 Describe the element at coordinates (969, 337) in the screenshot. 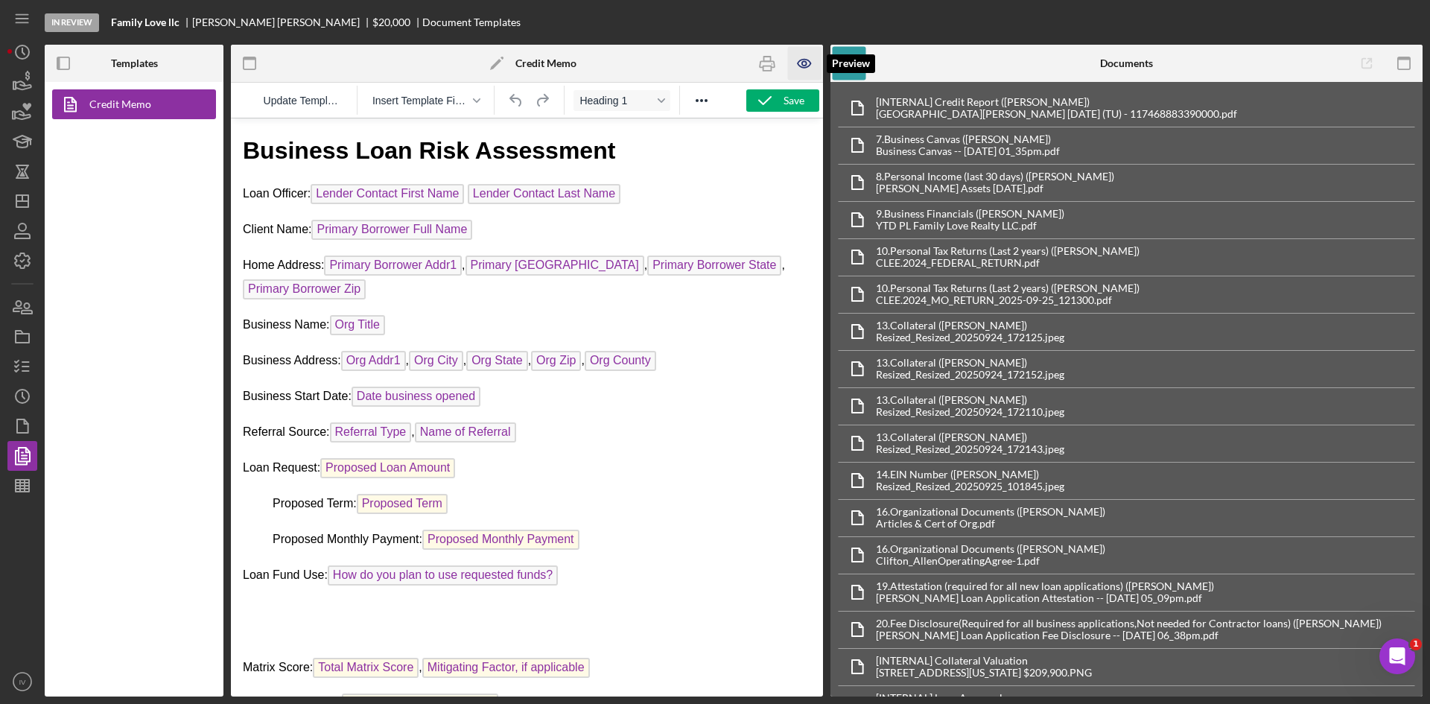

I see `div: Resized_Resized_20250924_172125.jpeg` at that location.